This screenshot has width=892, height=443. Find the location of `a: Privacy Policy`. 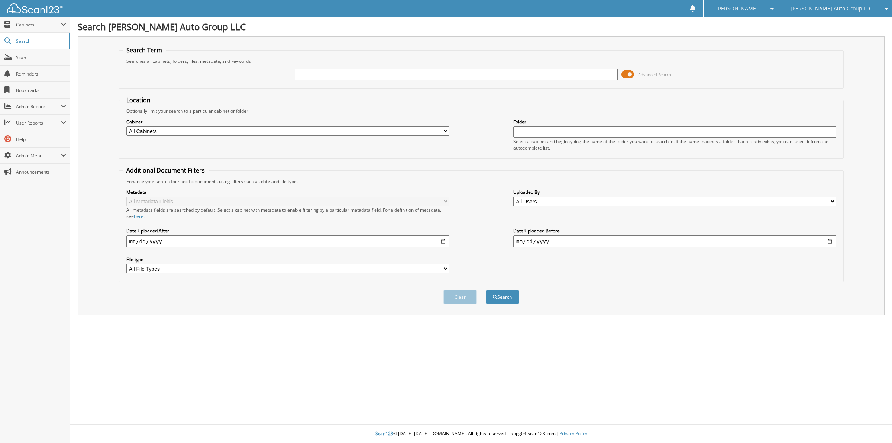

a: Privacy Policy is located at coordinates (573, 433).